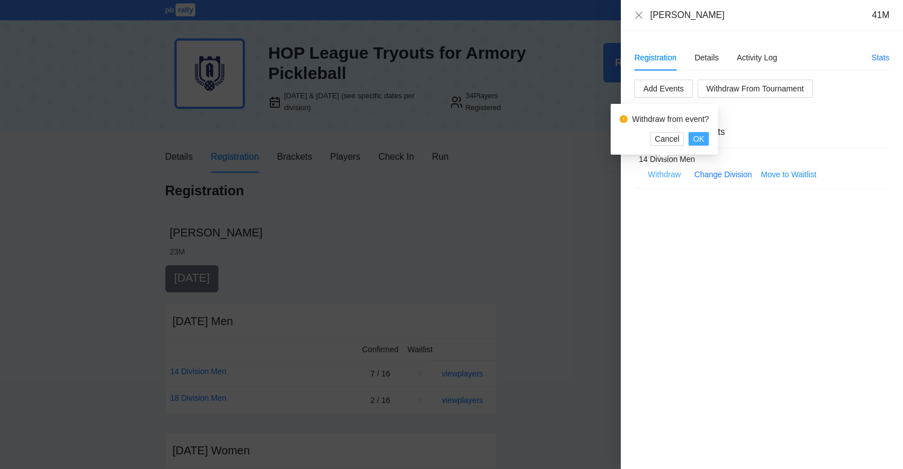 The width and height of the screenshot is (903, 469). I want to click on button: Cancel, so click(667, 139).